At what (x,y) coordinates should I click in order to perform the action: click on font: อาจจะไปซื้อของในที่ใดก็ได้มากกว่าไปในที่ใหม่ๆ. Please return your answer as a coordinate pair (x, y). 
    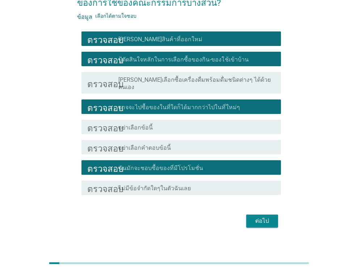
    Looking at the image, I should click on (179, 107).